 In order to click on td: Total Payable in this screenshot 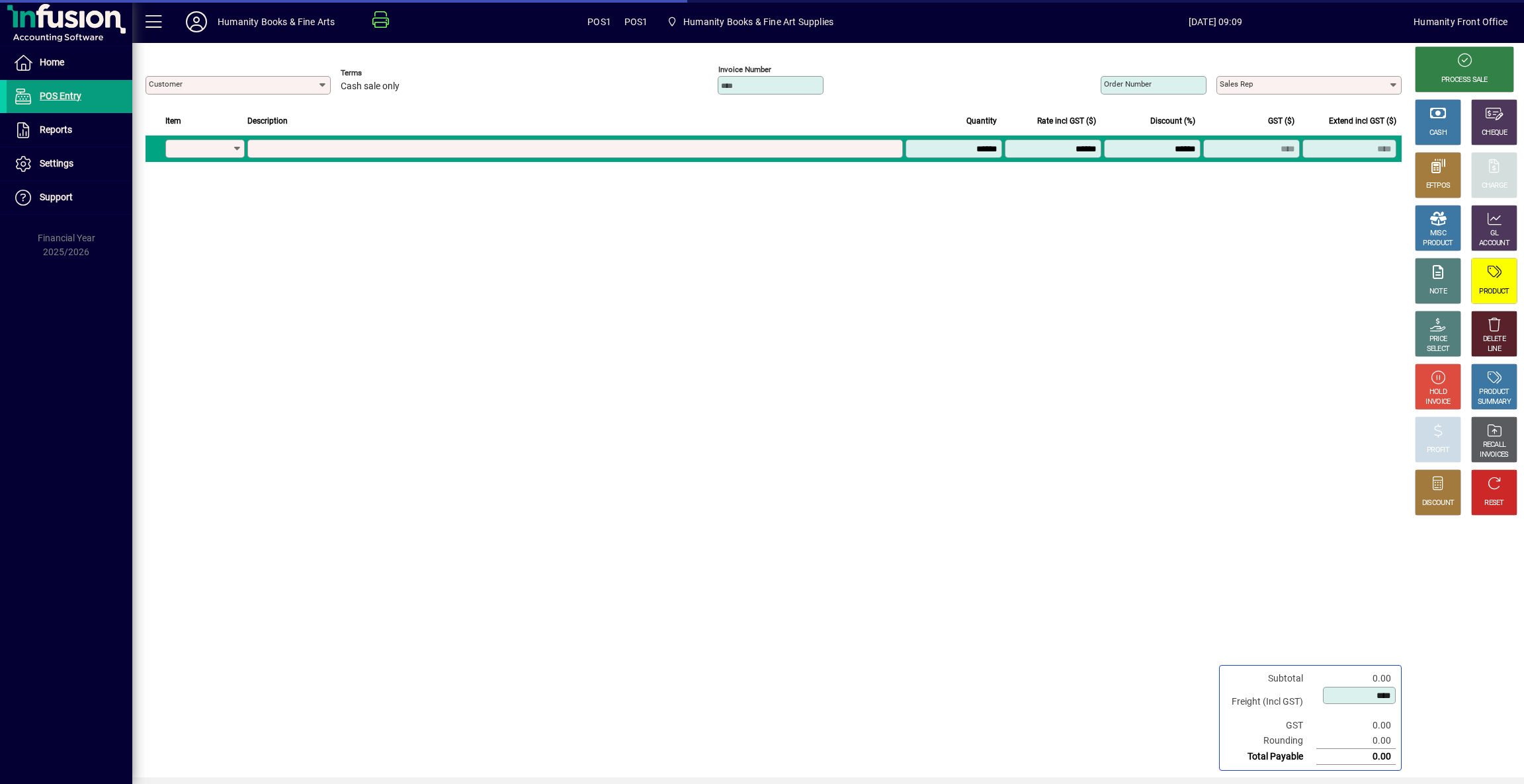, I will do `click(1270, 757)`.